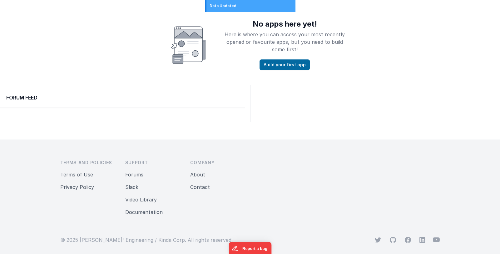 Image resolution: width=500 pixels, height=254 pixels. I want to click on span: Terms of Use, so click(77, 174).